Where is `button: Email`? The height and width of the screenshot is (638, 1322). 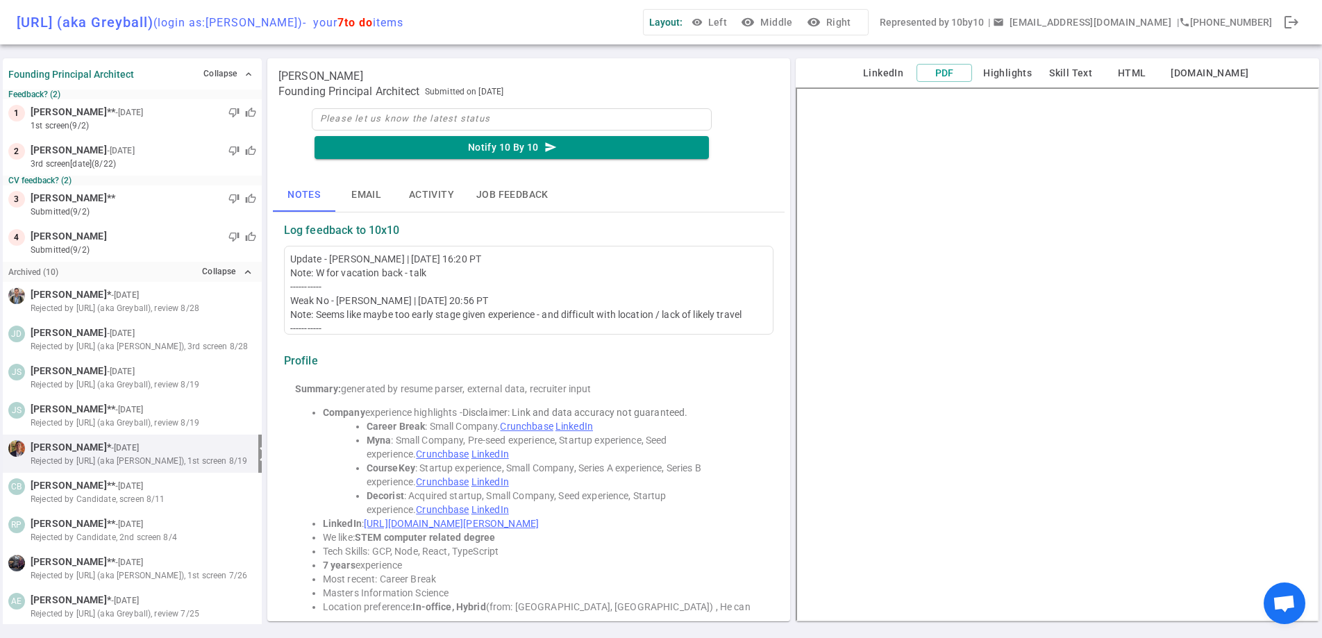 button: Email is located at coordinates (367, 195).